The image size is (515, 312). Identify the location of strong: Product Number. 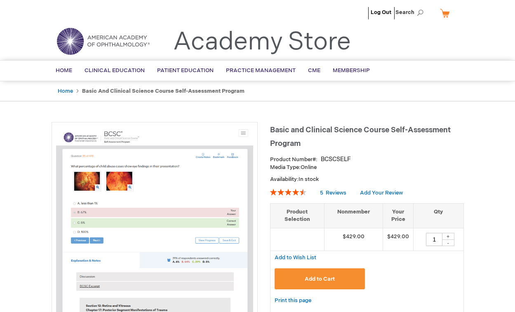
(294, 160).